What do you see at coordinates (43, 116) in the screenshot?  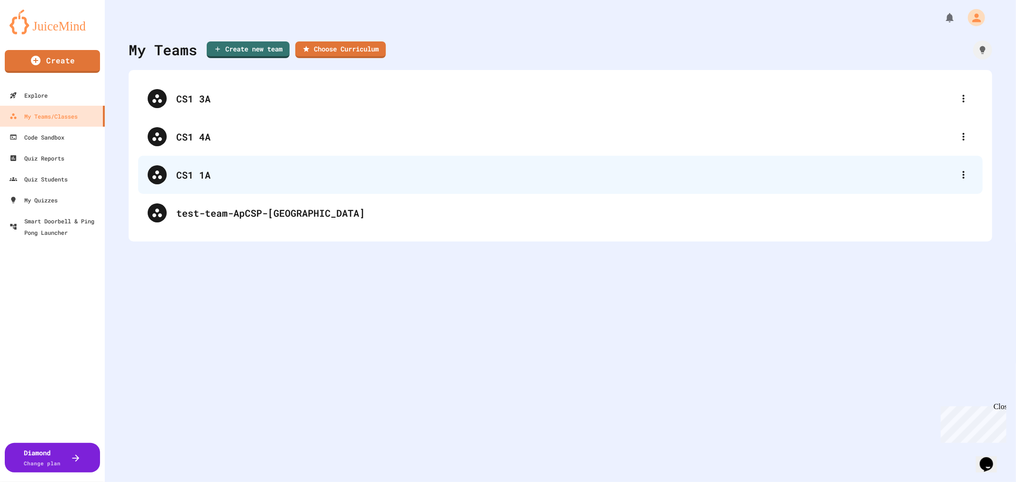 I see `div: My Teams/Classes` at bounding box center [43, 116].